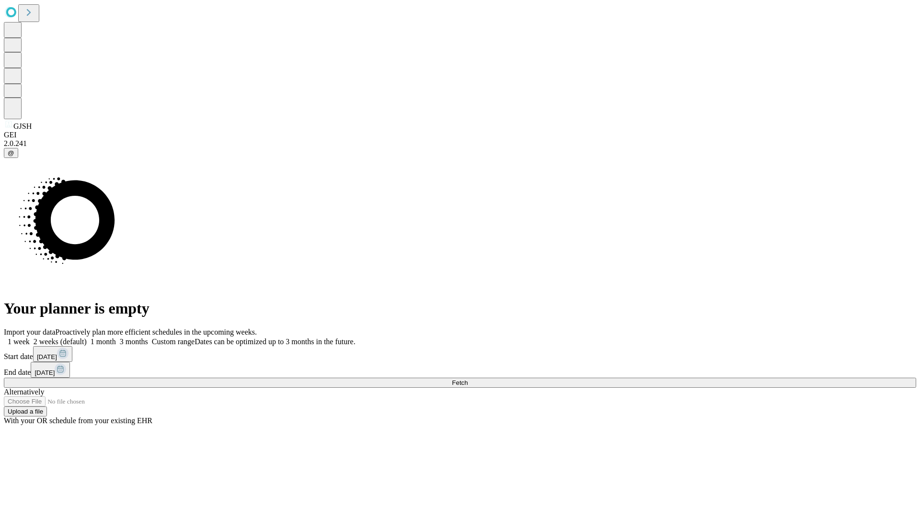  Describe the element at coordinates (274, 342) in the screenshot. I see `span: Dates can be optimized up to 3 months in the future.` at that location.